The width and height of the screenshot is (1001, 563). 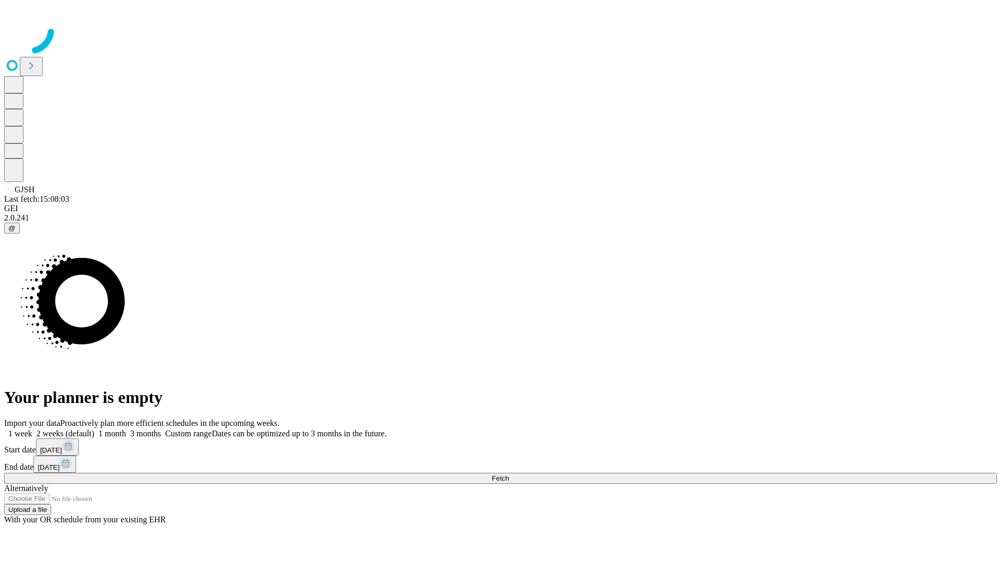 I want to click on div: 2.0.241, so click(x=500, y=218).